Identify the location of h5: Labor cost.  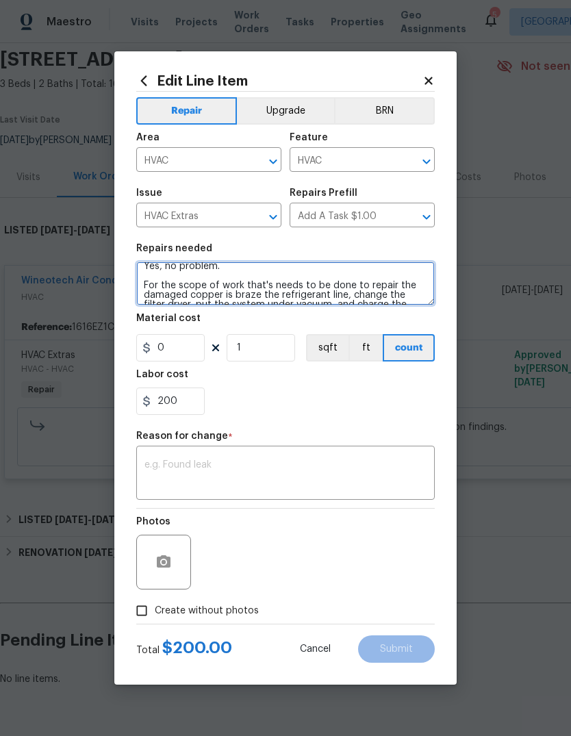
(162, 374).